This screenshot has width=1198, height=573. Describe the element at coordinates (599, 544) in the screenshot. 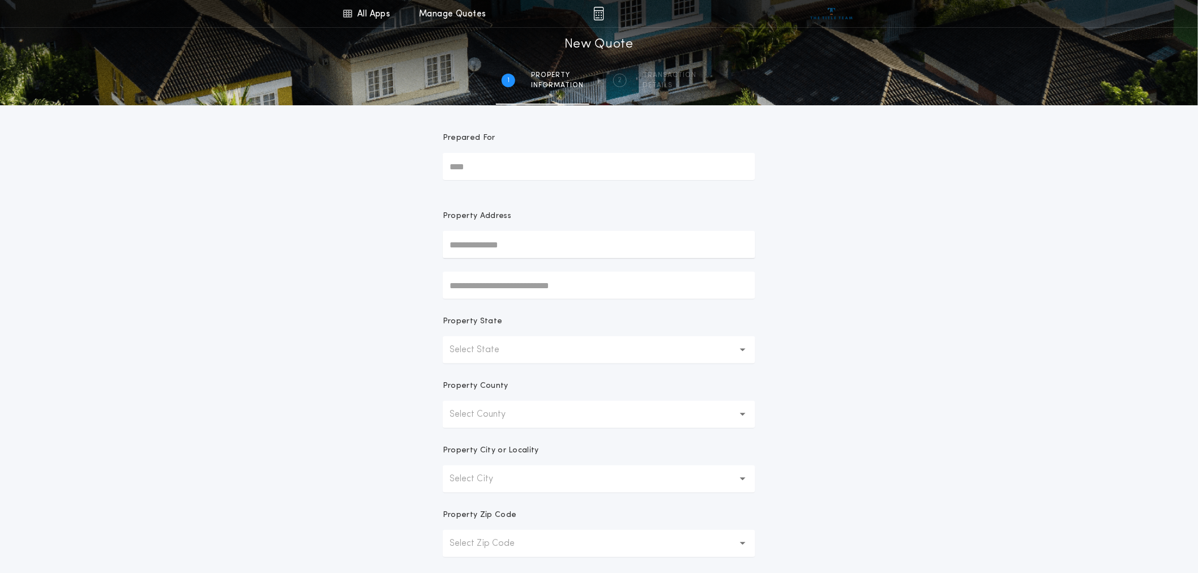

I see `button: Select Zip Code` at that location.